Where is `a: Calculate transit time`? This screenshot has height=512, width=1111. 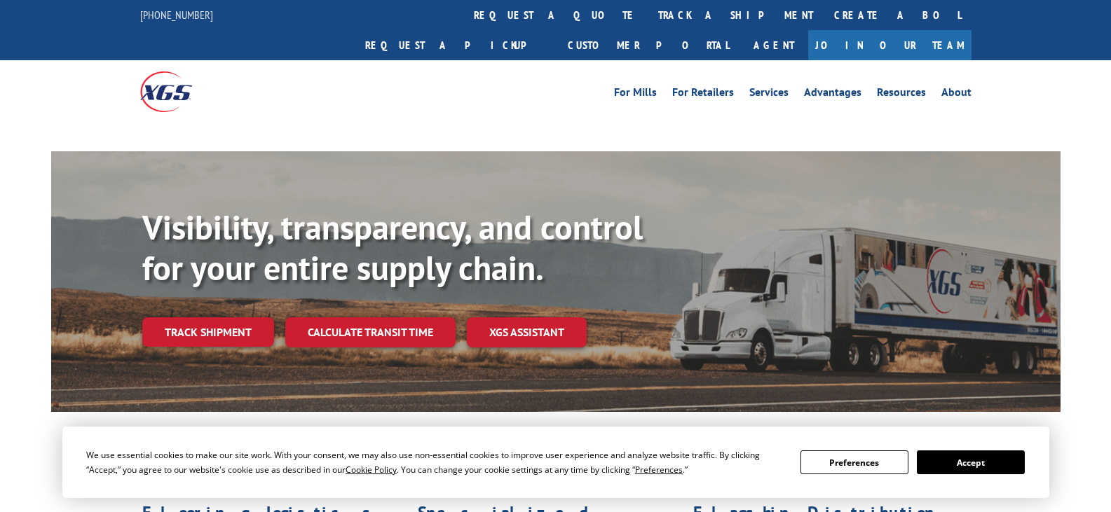
a: Calculate transit time is located at coordinates (370, 332).